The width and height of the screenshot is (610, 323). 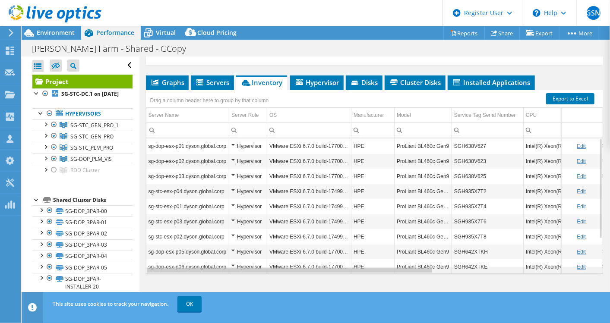 What do you see at coordinates (423, 115) in the screenshot?
I see `td: Model Column` at bounding box center [423, 115].